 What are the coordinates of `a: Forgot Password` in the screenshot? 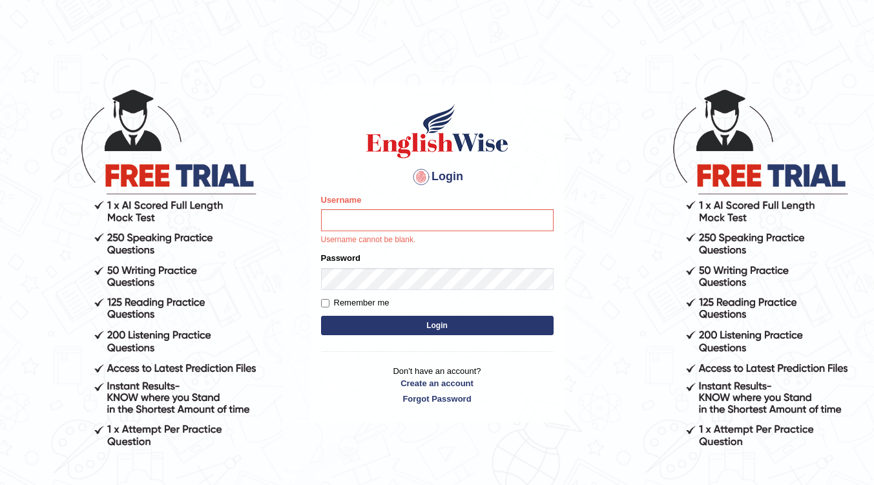 It's located at (437, 399).